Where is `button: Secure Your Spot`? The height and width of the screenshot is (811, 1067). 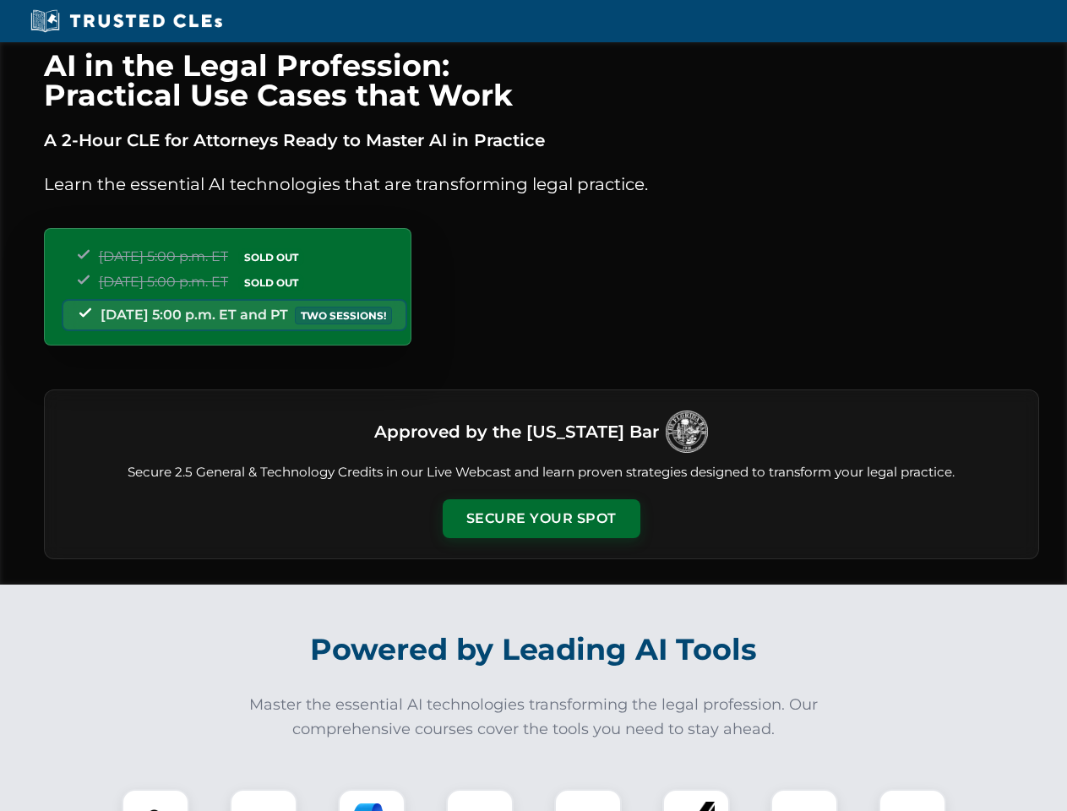
button: Secure Your Spot is located at coordinates (541, 519).